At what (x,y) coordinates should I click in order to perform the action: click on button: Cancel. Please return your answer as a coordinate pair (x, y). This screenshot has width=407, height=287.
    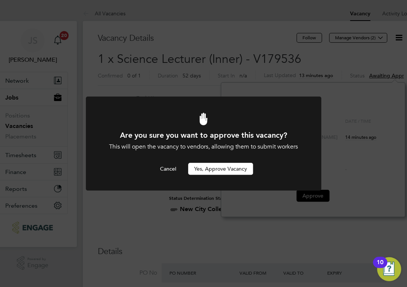
    Looking at the image, I should click on (168, 169).